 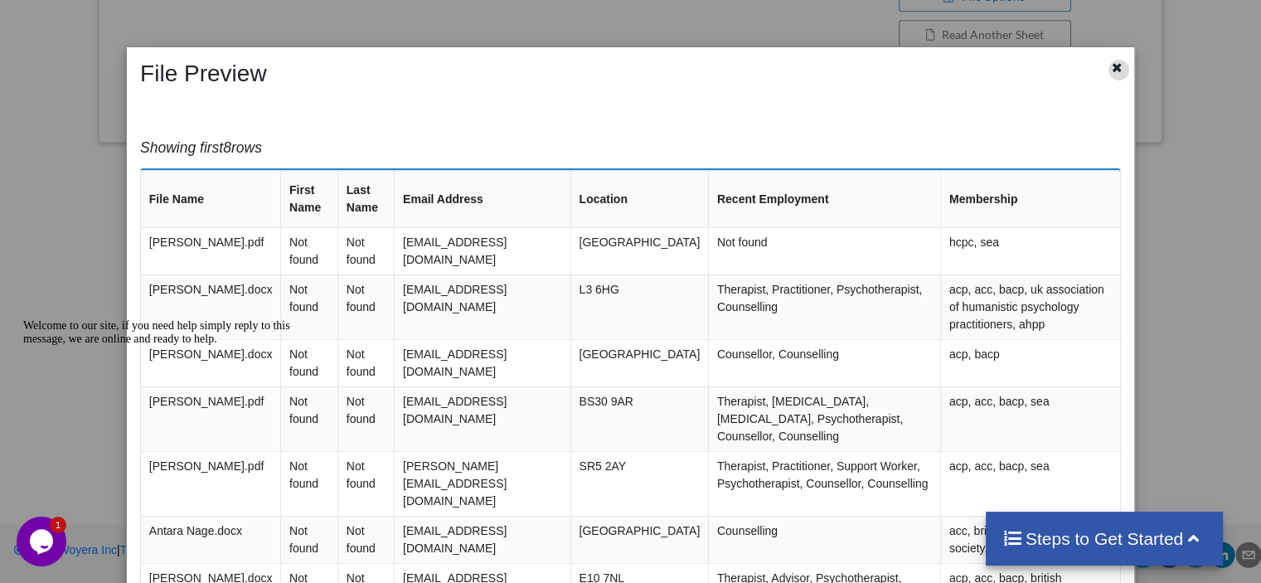 I want to click on td: Therapist, Practitioner, Support Worker, Psychotherapist, Counsellor, Counselling, so click(x=824, y=483).